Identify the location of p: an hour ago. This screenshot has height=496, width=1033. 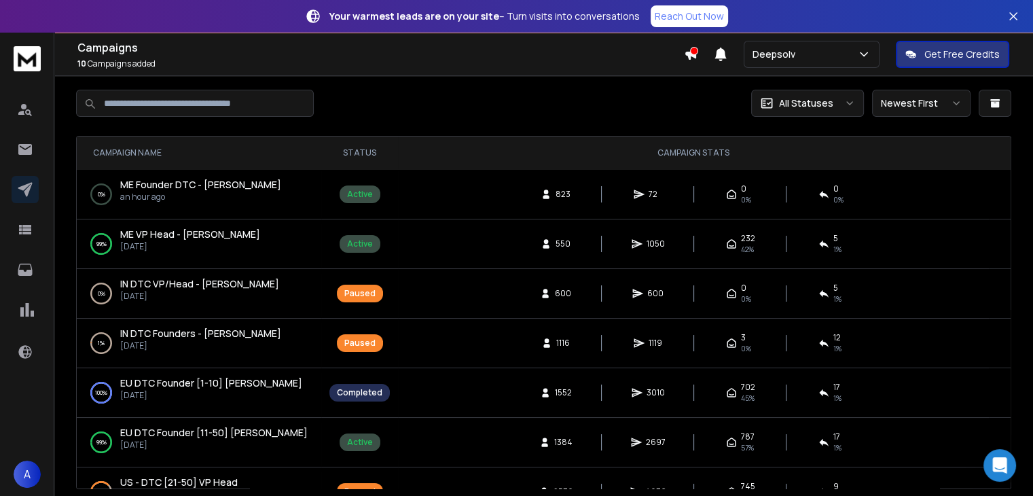
(200, 197).